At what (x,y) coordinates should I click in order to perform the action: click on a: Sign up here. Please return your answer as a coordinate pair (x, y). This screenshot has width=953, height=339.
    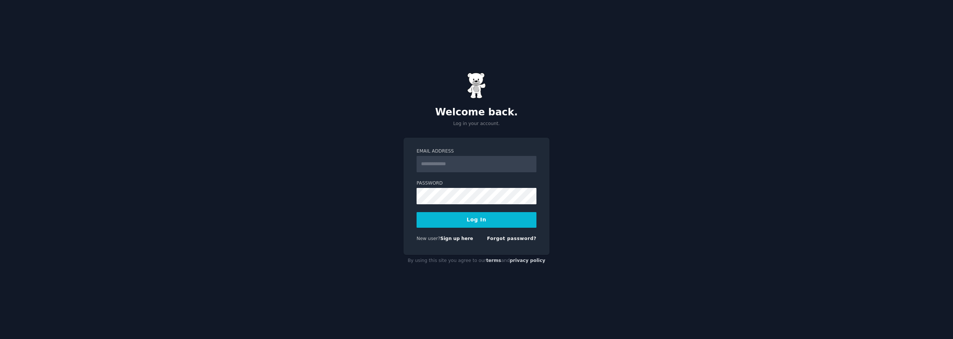
    Looking at the image, I should click on (457, 239).